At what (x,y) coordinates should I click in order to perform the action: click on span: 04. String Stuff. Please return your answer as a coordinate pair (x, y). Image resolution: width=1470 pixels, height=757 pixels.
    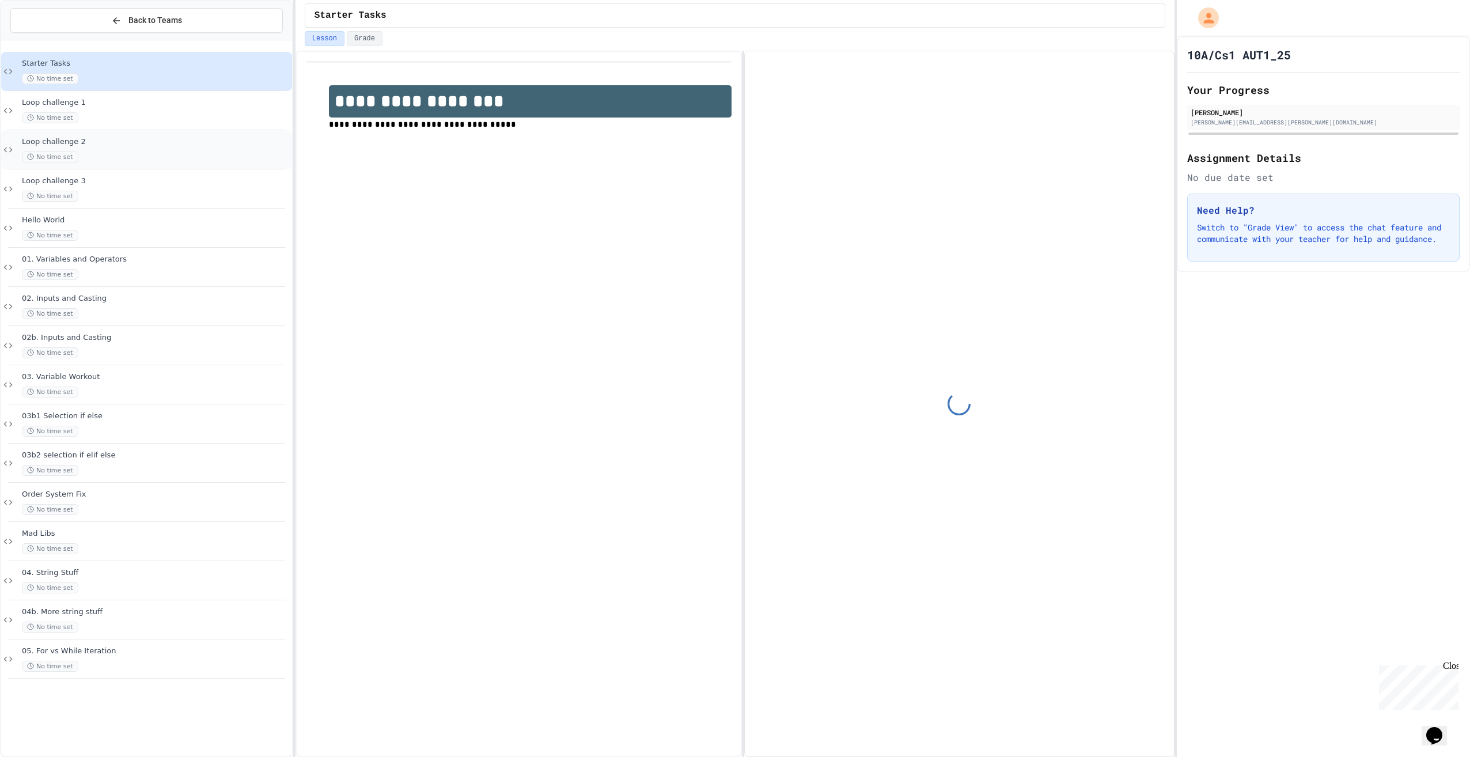
    Looking at the image, I should click on (156, 572).